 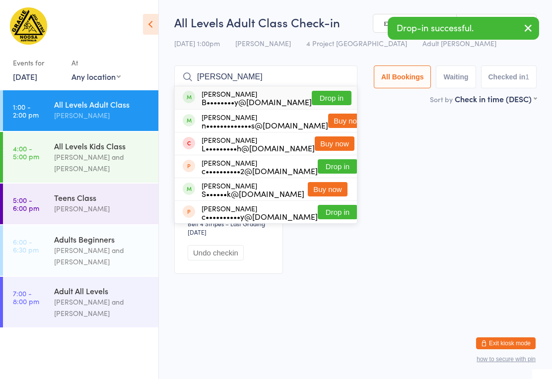 What do you see at coordinates (102, 198) in the screenshot?
I see `div: Teens Class` at bounding box center [102, 198].